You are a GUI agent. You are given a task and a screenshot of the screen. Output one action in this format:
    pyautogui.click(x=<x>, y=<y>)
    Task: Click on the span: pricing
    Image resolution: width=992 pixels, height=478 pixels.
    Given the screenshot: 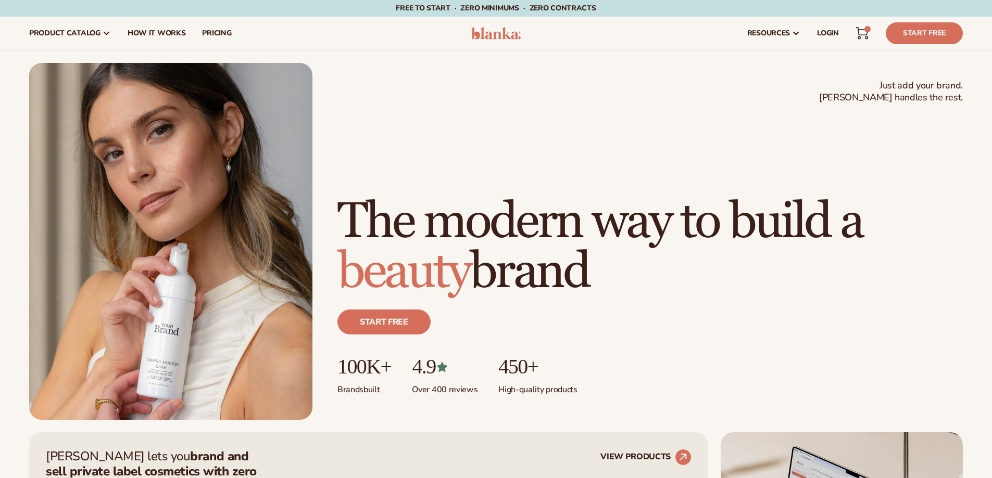 What is the action you would take?
    pyautogui.click(x=217, y=33)
    